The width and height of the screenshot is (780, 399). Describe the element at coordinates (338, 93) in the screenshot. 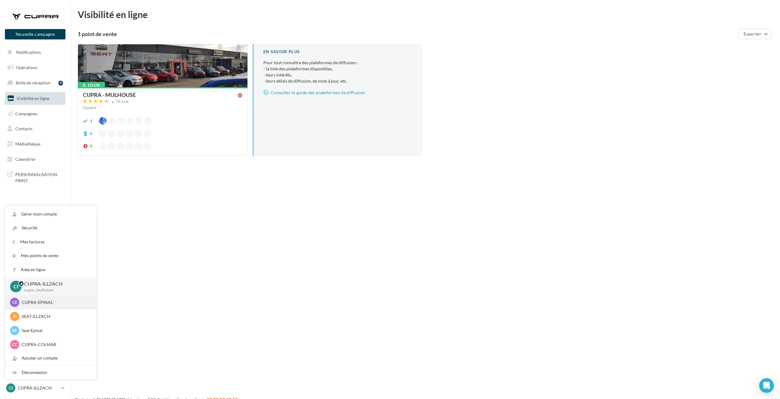

I see `a: Consulter le guide des plateformes de diffusion` at that location.